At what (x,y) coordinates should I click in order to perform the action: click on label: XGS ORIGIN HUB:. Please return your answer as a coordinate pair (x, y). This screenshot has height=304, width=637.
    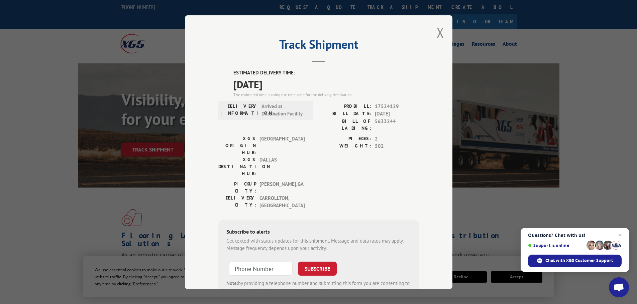
    Looking at the image, I should click on (237, 145).